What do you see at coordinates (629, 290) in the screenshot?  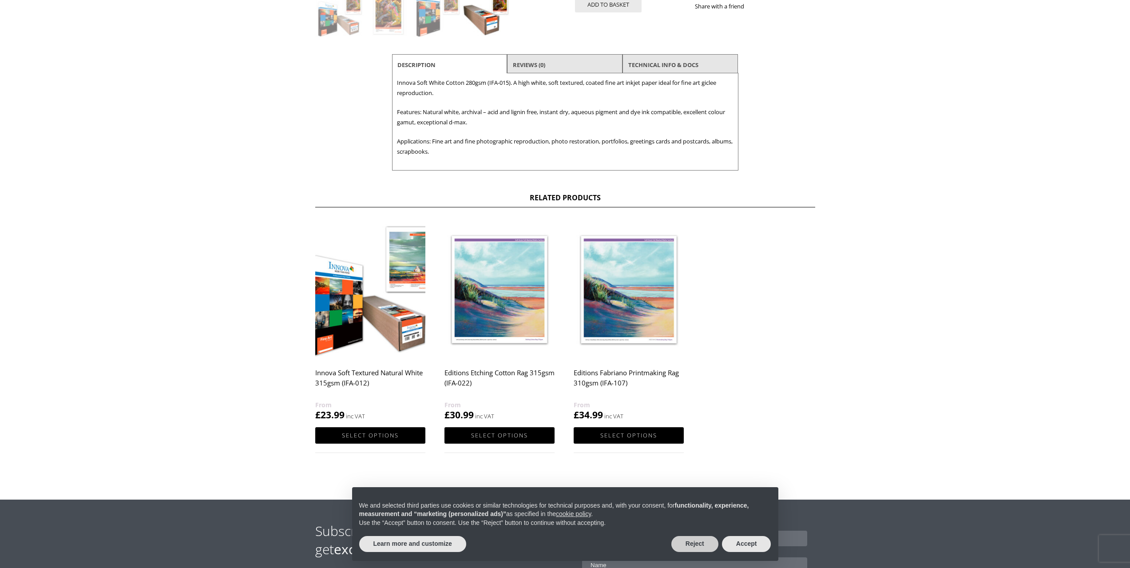 I see `img: Editions Fabriano Printmaking Rag 310gsm (IFA-107)` at bounding box center [629, 290].